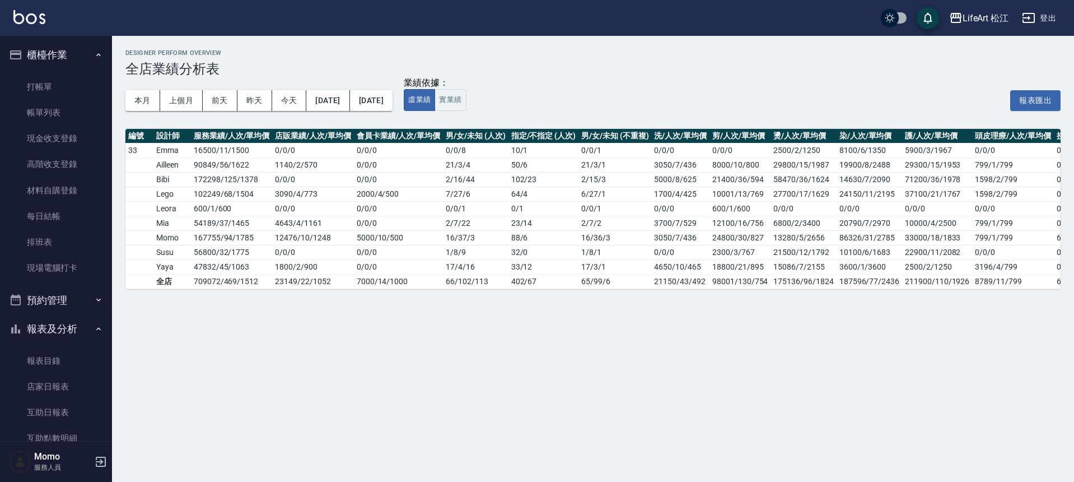 The height and width of the screenshot is (482, 1074). I want to click on th: 護/人次/單均價, so click(937, 136).